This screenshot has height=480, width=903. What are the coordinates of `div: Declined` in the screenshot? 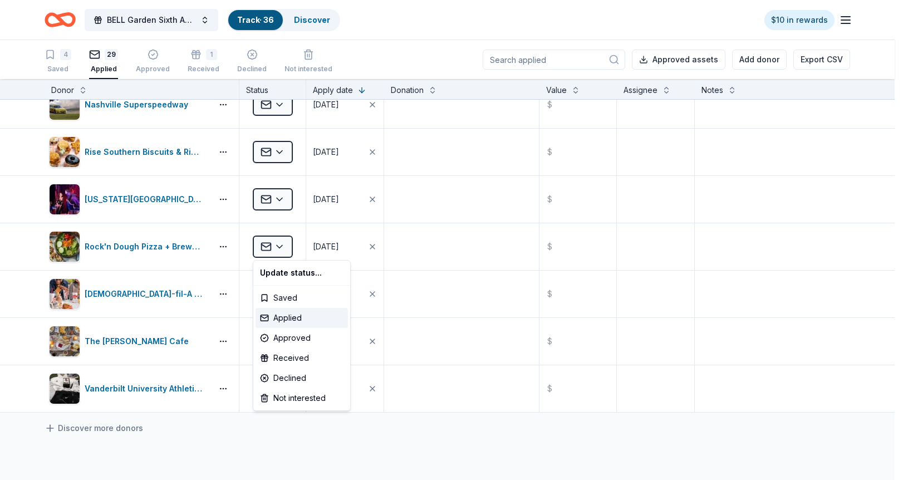 It's located at (302, 378).